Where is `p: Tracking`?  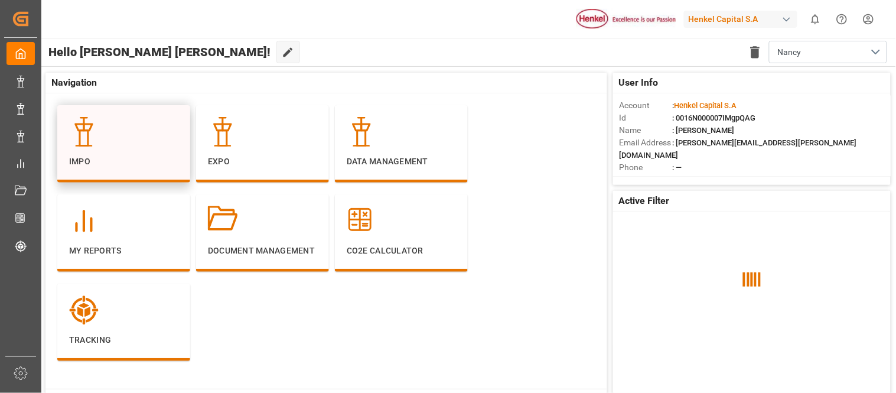 p: Tracking is located at coordinates (123, 340).